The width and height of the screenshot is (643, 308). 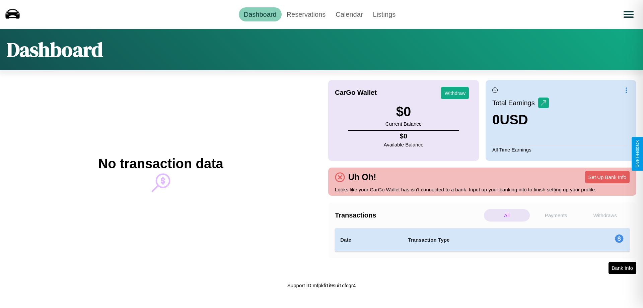 I want to click on h4: Transaction Type, so click(x=484, y=240).